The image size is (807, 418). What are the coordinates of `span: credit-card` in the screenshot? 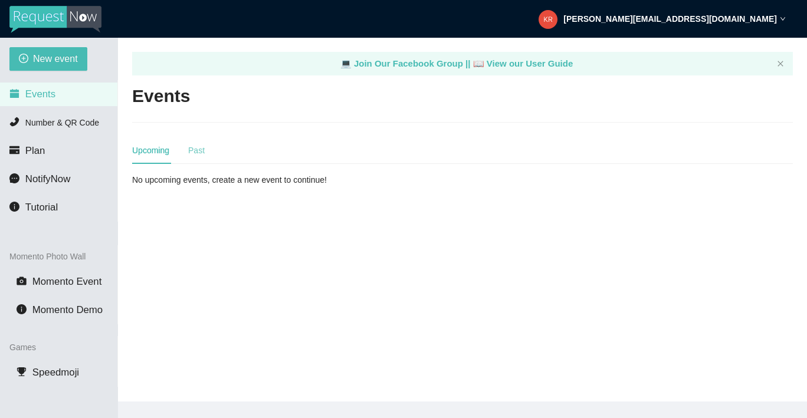 It's located at (14, 150).